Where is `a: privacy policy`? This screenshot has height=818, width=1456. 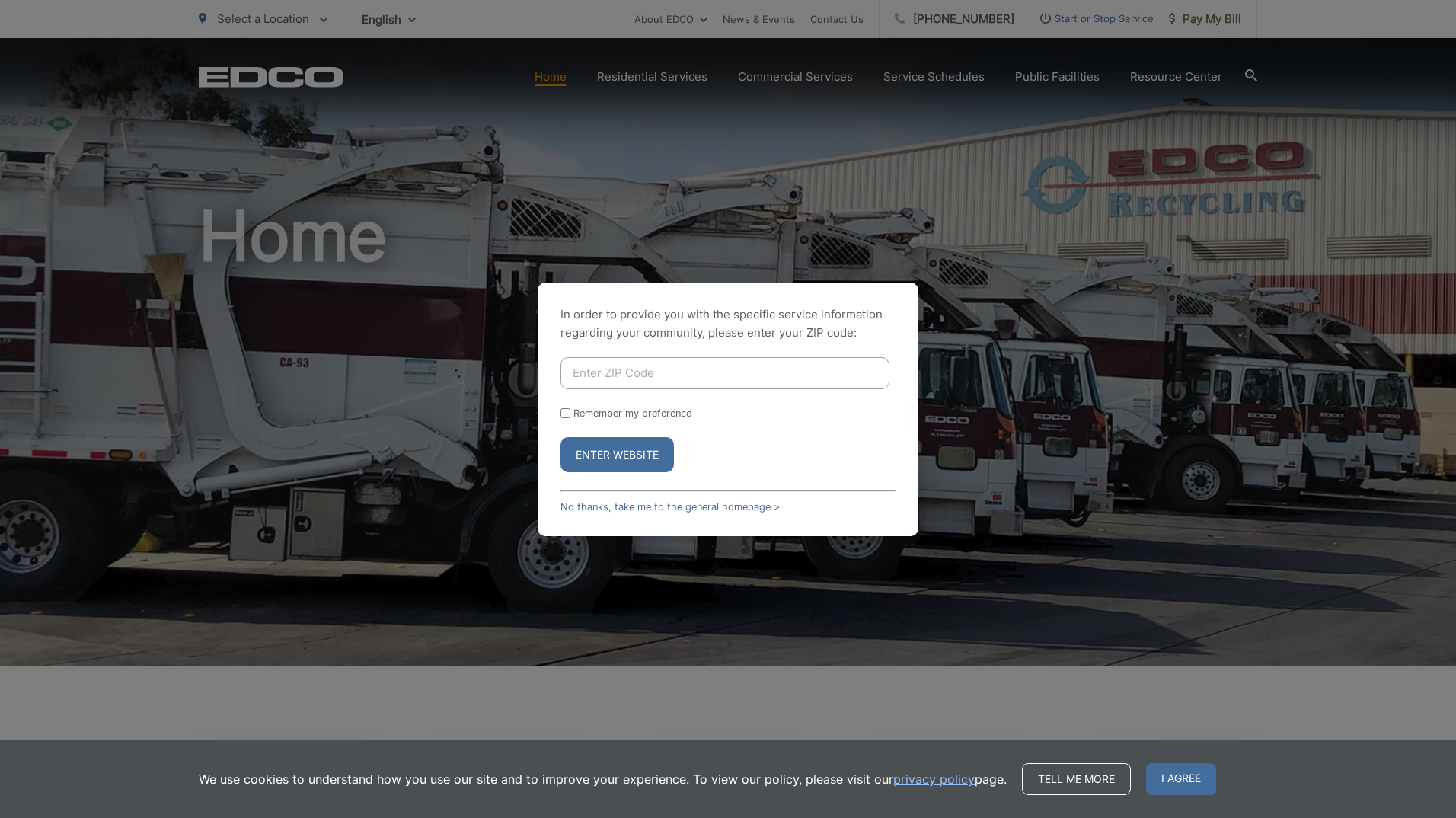
a: privacy policy is located at coordinates (933, 779).